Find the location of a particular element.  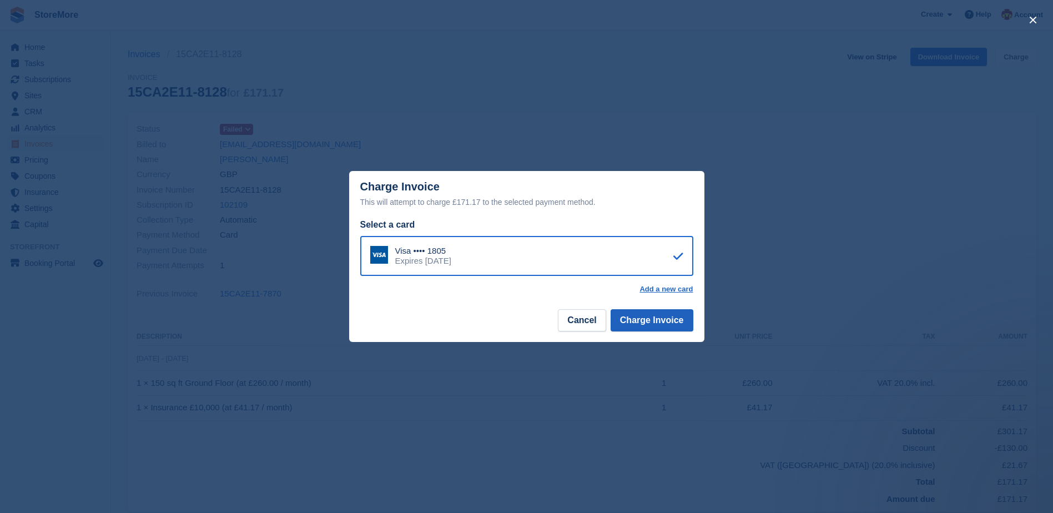

a: Add a new card is located at coordinates (666, 289).